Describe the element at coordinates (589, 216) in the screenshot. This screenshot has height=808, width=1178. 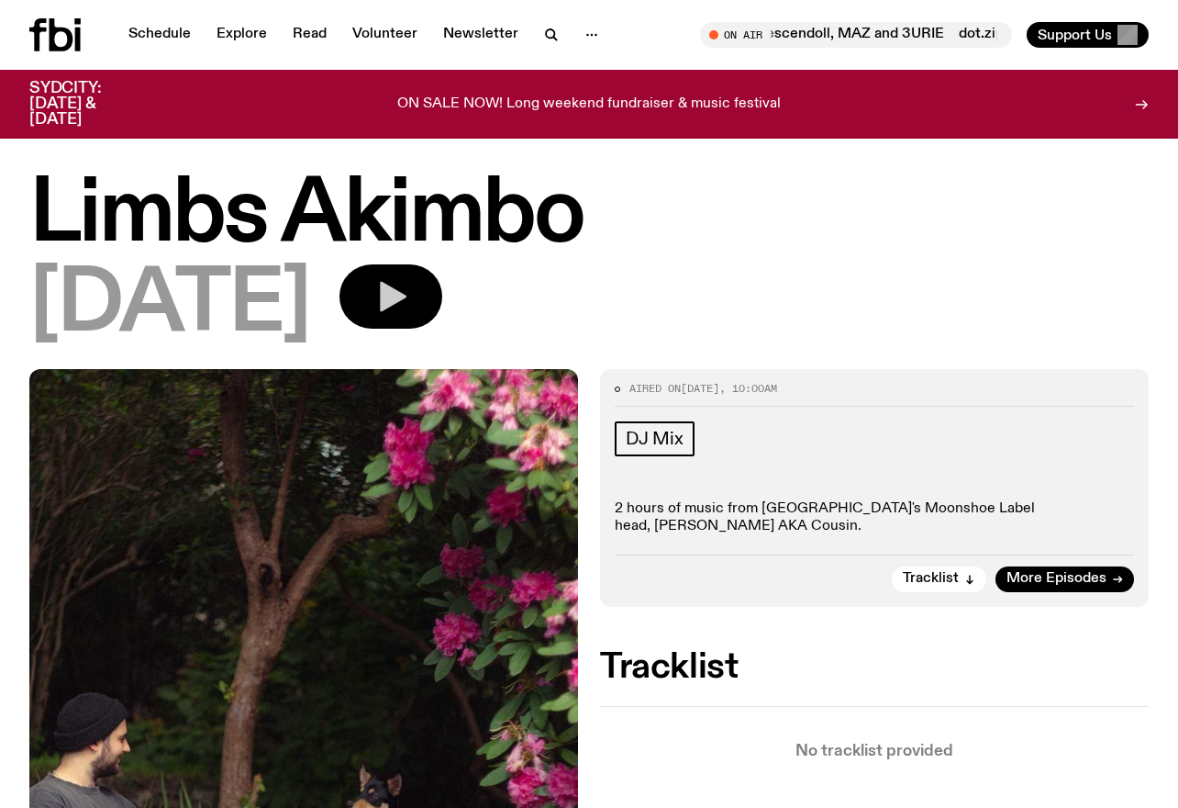
I see `h1: Limbs Akimbo` at that location.